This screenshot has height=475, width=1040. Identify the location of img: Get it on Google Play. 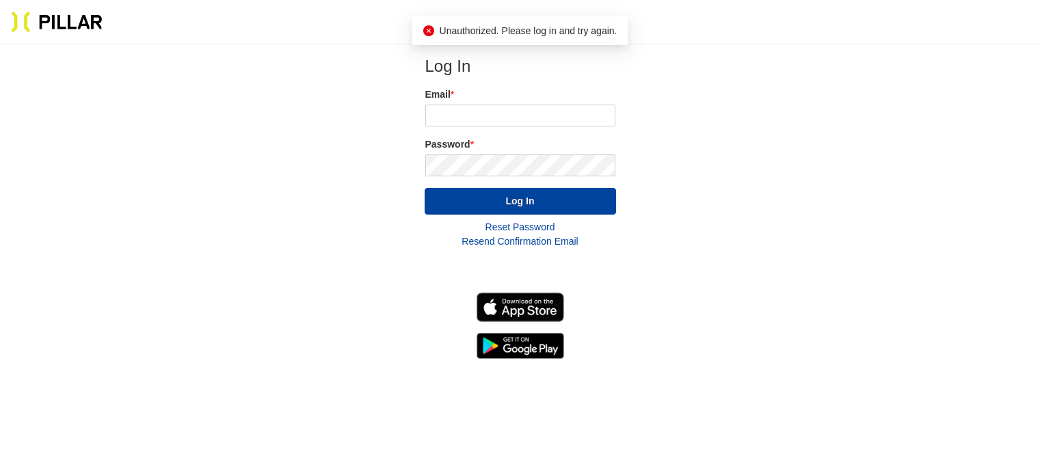
(520, 346).